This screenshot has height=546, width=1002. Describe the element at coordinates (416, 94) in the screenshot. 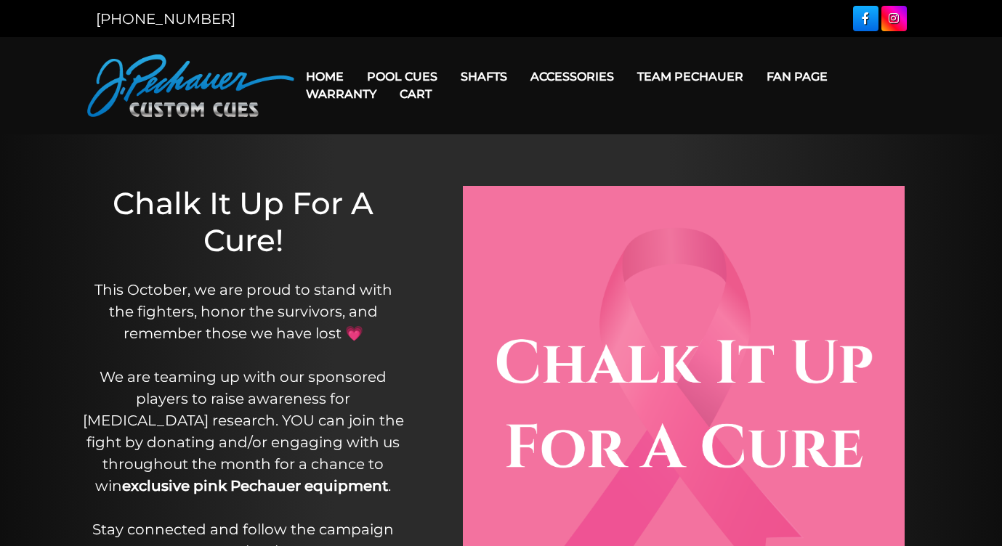

I see `a: Cart` at that location.